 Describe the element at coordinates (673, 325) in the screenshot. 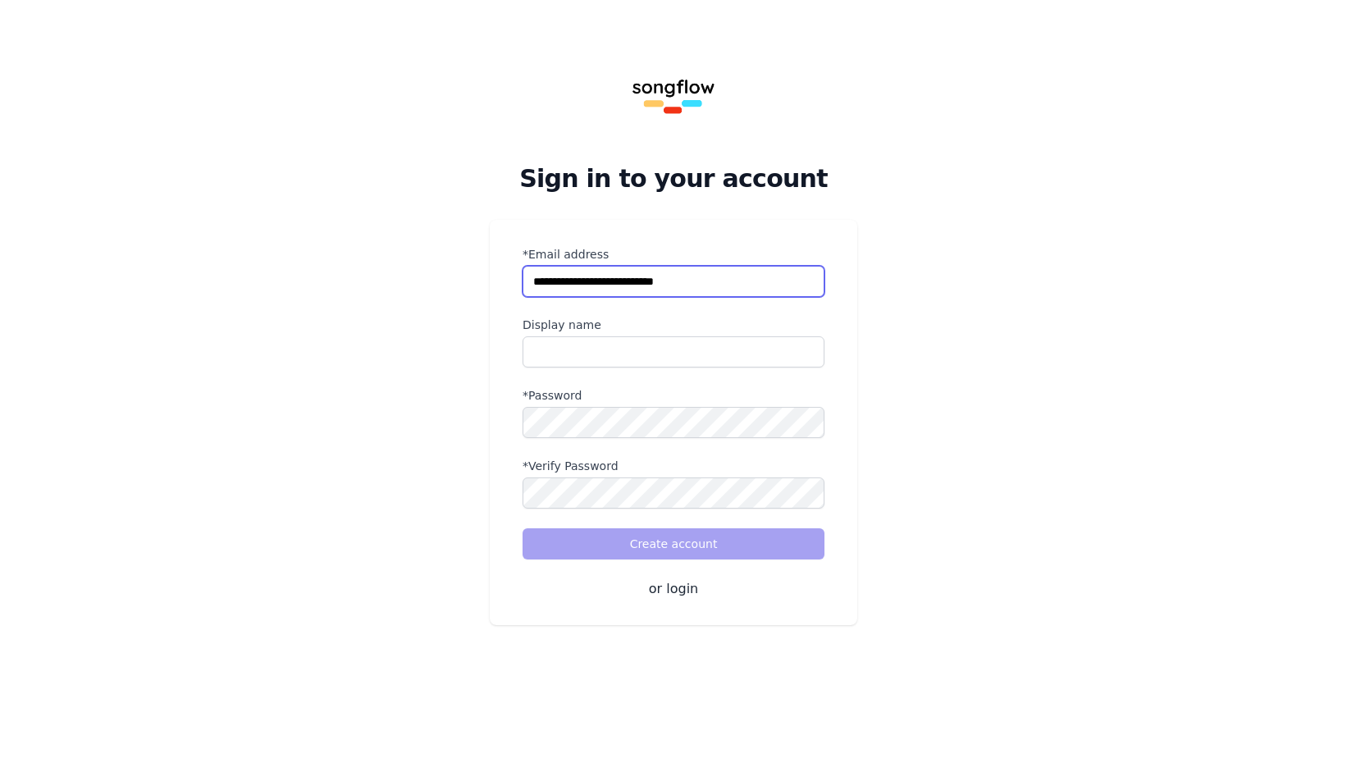

I see `label: Display name` at that location.